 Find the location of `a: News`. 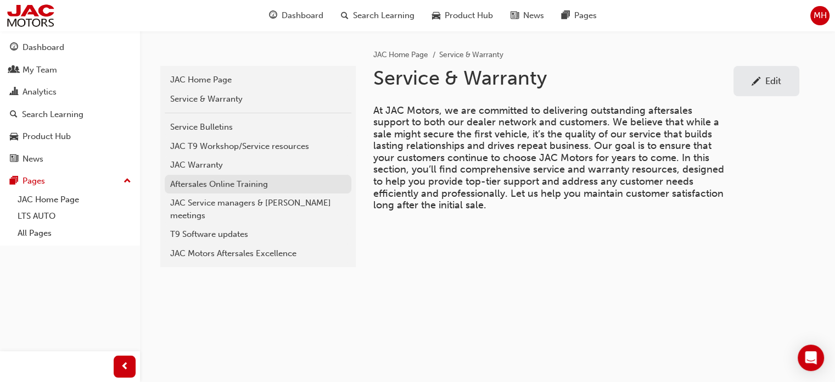

a: News is located at coordinates (70, 159).